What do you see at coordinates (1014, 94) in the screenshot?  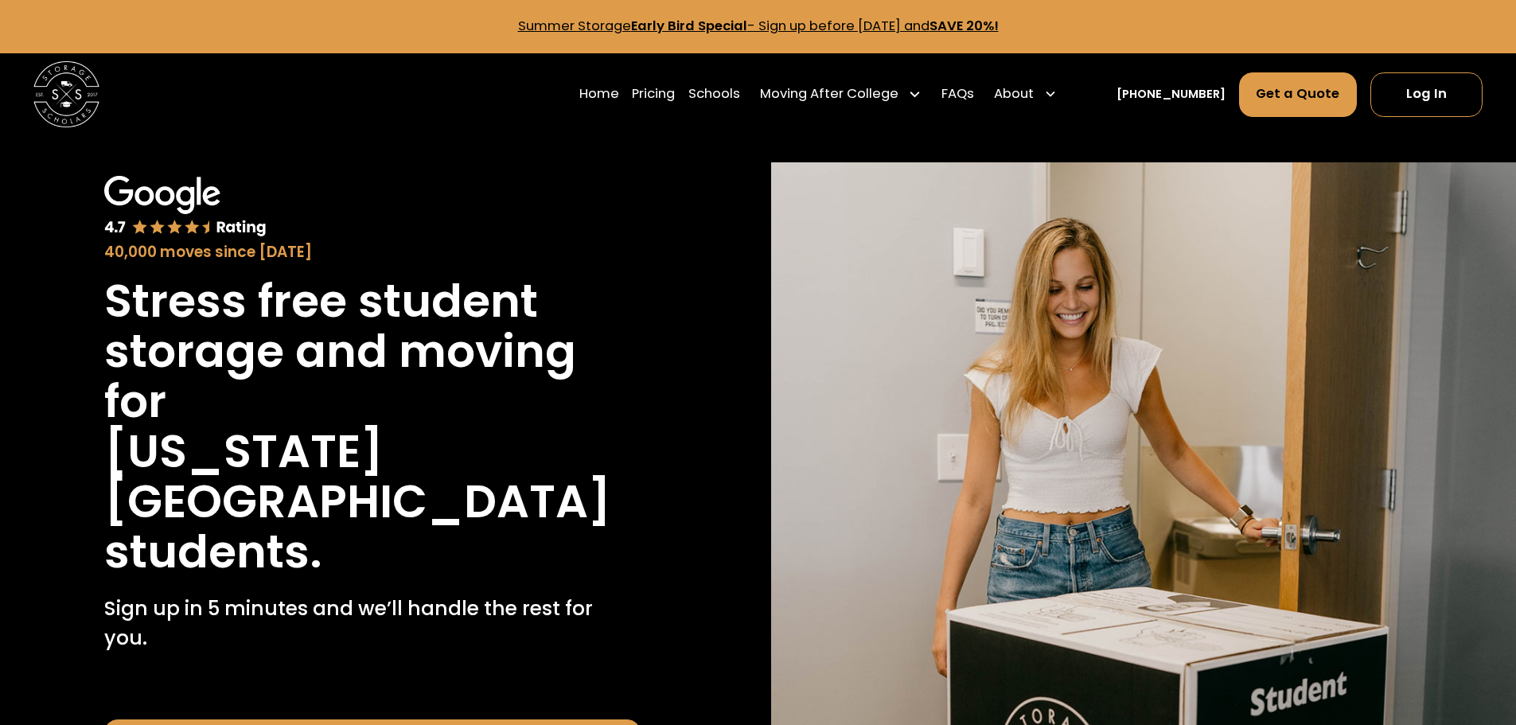 I see `div: About` at bounding box center [1014, 94].